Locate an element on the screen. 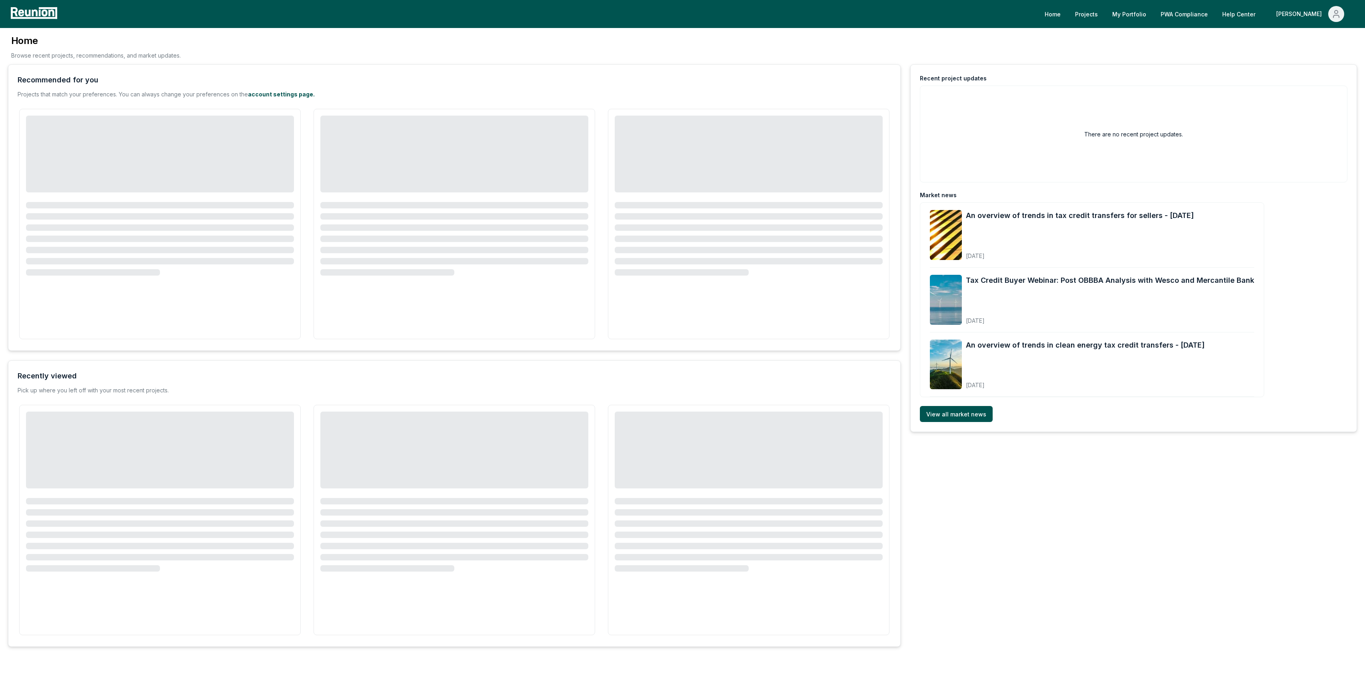 This screenshot has height=696, width=1365. div: Recent project updates is located at coordinates (953, 78).